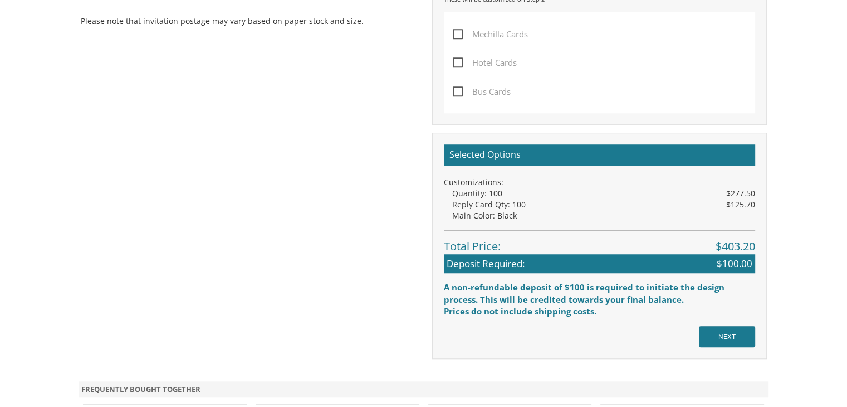 The width and height of the screenshot is (847, 407). What do you see at coordinates (741, 193) in the screenshot?
I see `span: $277.50` at bounding box center [741, 193].